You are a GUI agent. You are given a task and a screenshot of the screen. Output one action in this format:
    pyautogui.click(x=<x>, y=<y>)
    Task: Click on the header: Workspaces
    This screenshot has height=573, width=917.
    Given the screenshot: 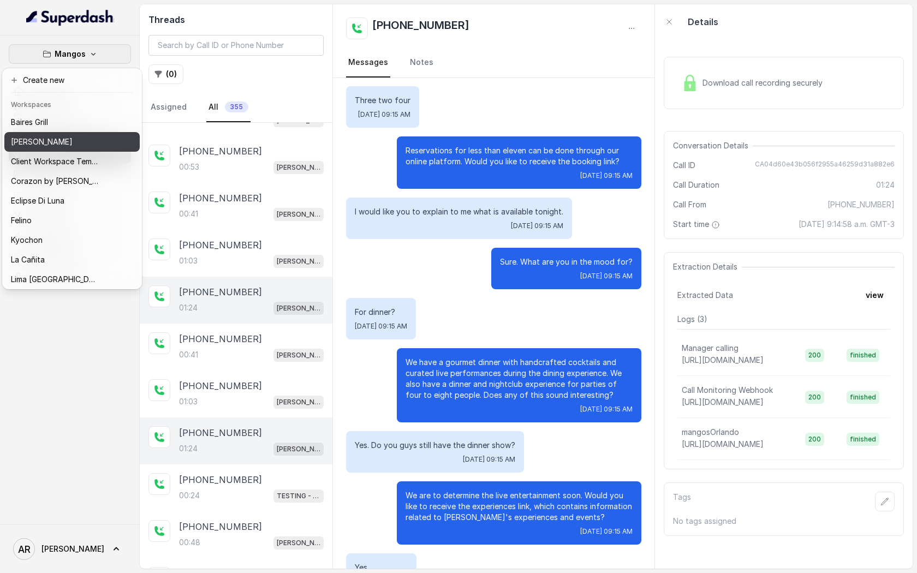 What is the action you would take?
    pyautogui.click(x=72, y=104)
    